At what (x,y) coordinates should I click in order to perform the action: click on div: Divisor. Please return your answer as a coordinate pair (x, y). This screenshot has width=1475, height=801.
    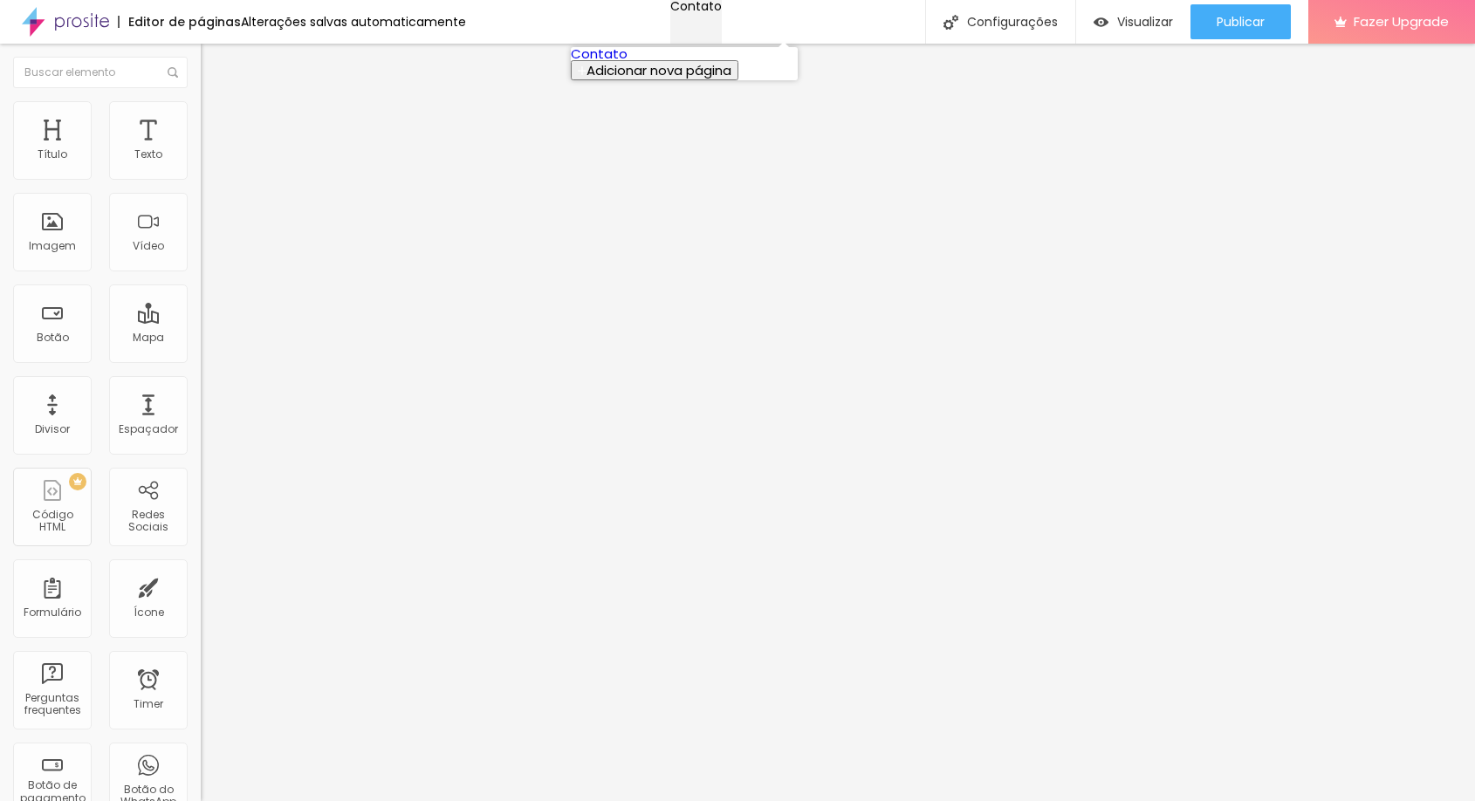
    Looking at the image, I should click on (52, 429).